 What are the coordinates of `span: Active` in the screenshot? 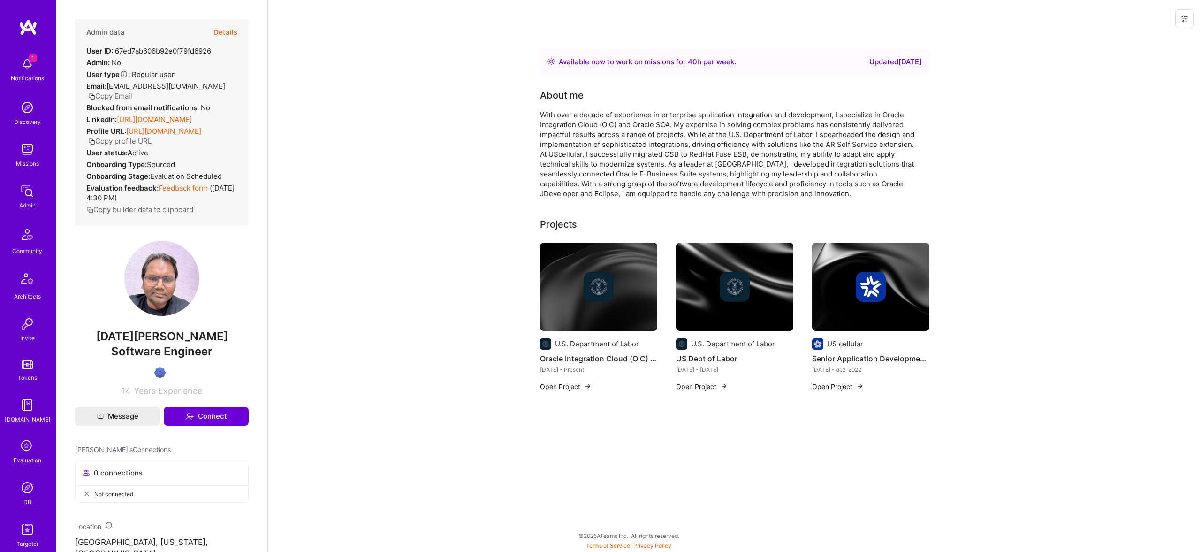 It's located at (138, 152).